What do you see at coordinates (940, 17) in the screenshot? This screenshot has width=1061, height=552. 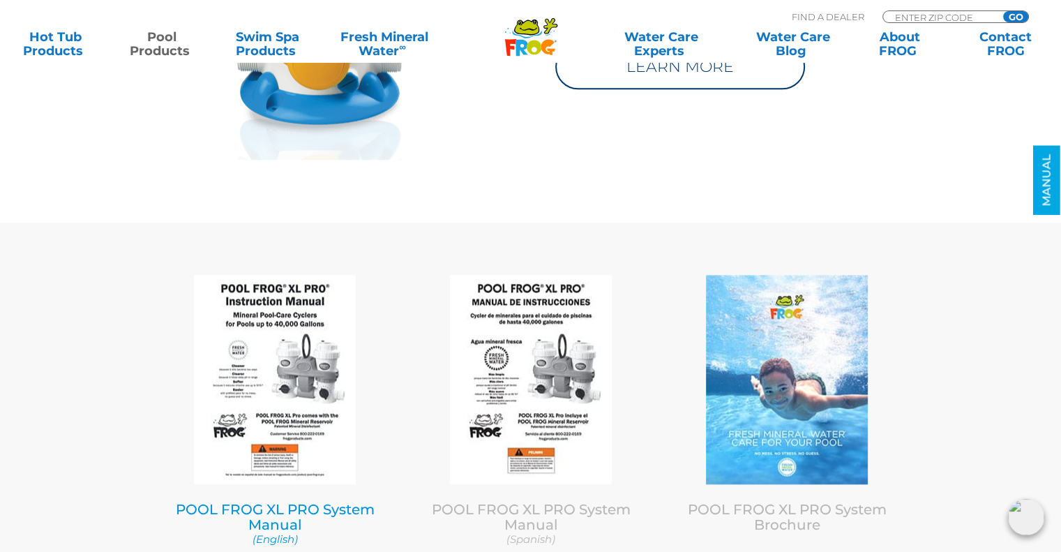 I see `input: Zip Code Form` at bounding box center [940, 17].